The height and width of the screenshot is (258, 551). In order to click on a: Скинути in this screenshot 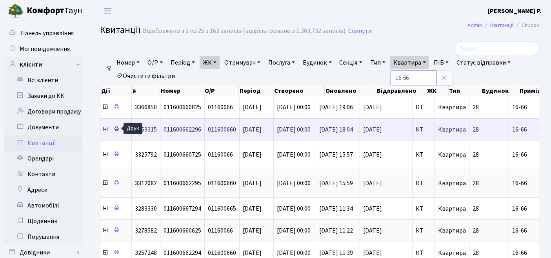, I will do `click(360, 31)`.